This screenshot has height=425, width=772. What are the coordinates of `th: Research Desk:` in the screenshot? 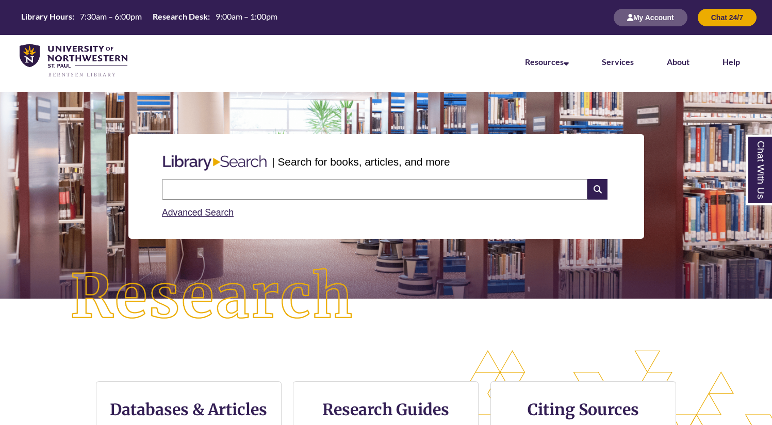 It's located at (180, 17).